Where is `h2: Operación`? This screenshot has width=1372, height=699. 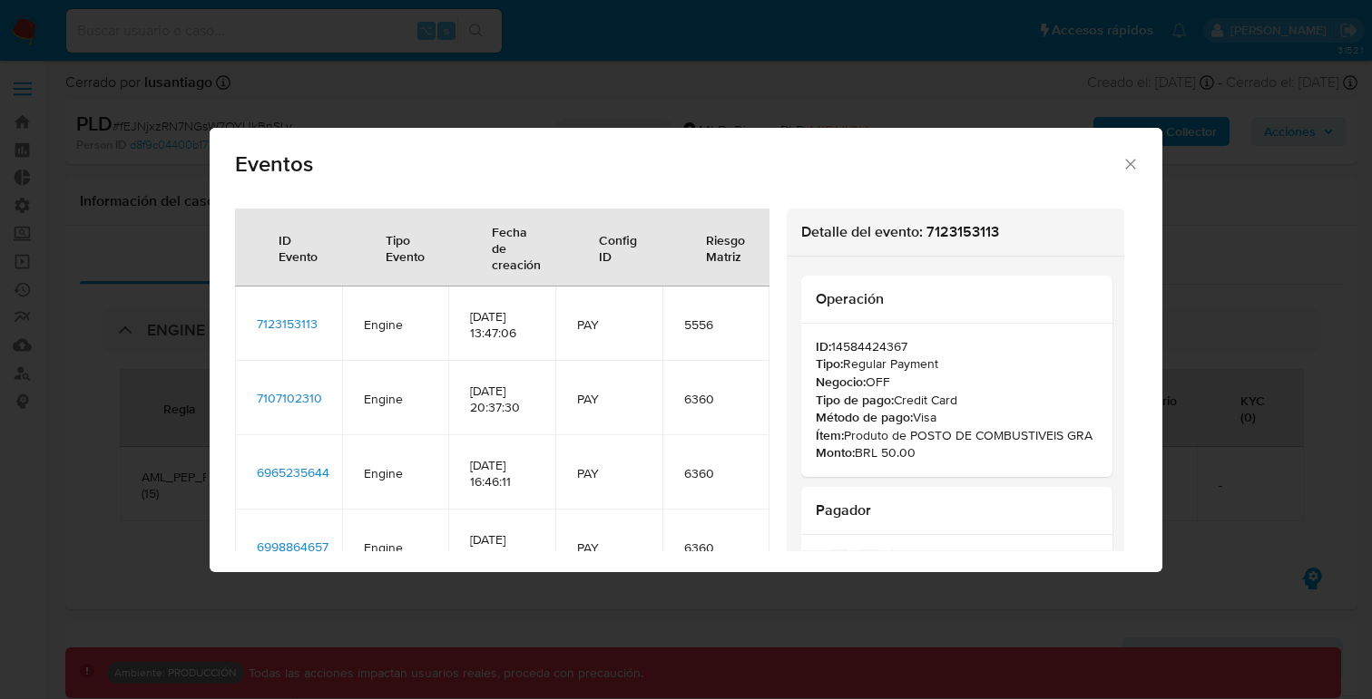 h2: Operación is located at coordinates (956, 299).